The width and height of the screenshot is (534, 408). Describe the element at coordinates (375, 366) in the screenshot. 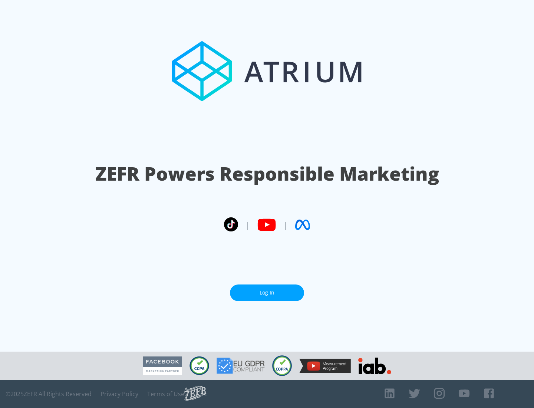

I see `img: IAB` at that location.